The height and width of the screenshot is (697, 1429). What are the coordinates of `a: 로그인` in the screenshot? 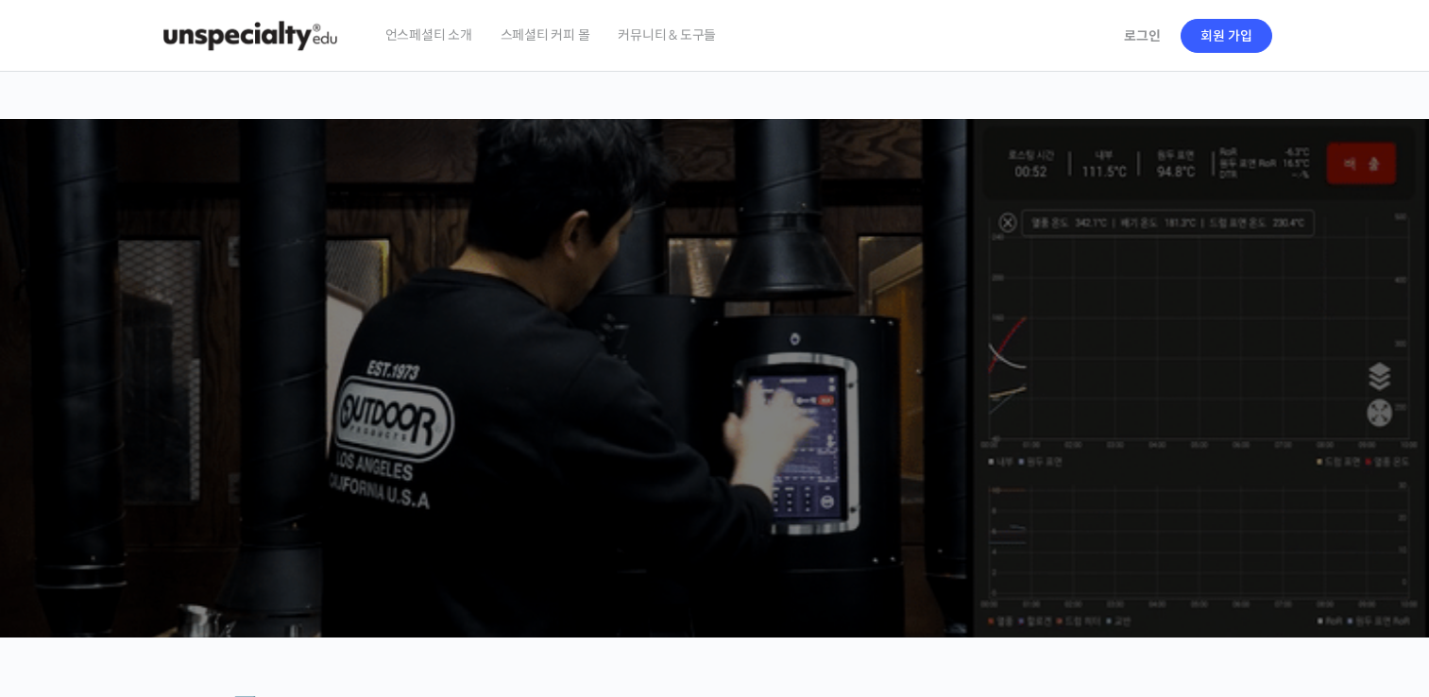 It's located at (1142, 36).